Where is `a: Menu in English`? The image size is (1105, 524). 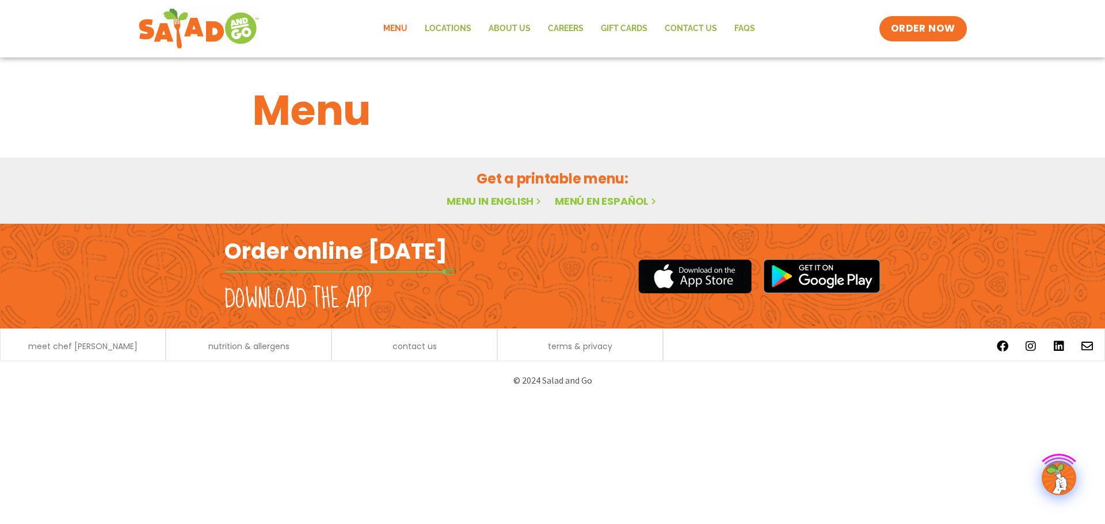 a: Menu in English is located at coordinates (495, 201).